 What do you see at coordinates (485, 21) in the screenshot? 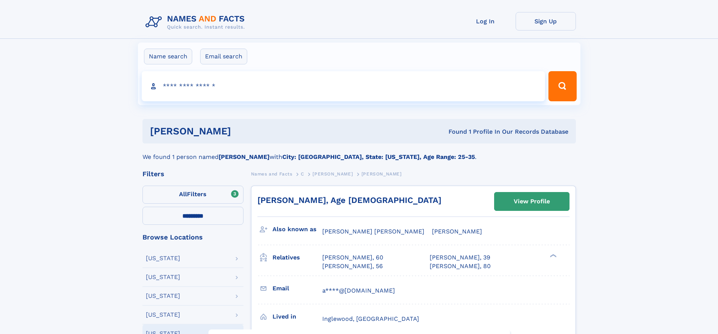
I see `a: Log In` at bounding box center [485, 21].